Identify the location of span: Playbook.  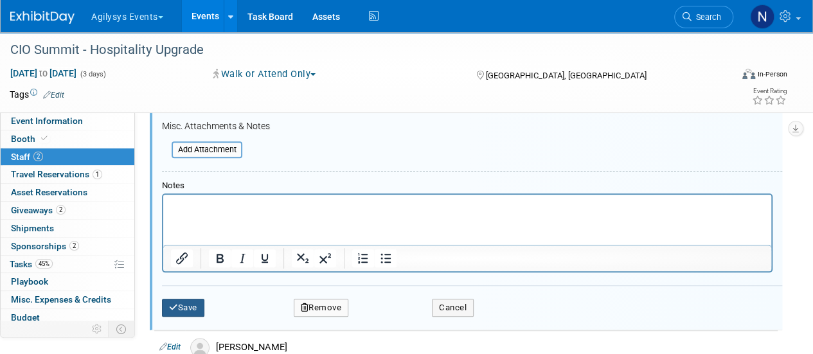
(30, 282).